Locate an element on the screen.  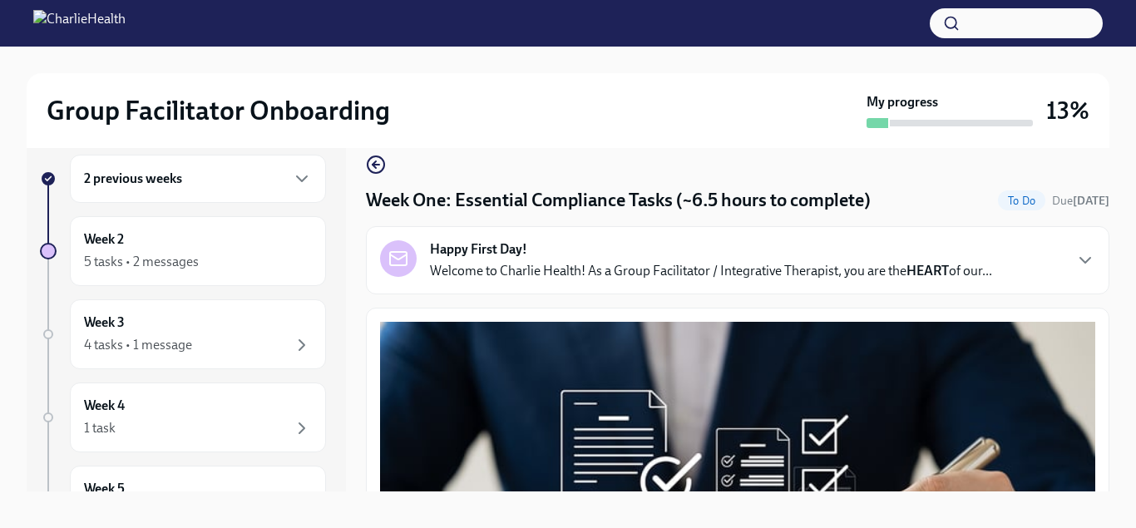
p: Welcome to Charlie Health! As a Group Facilitator / Integrative Therapist, you are the of our... is located at coordinates (711, 271).